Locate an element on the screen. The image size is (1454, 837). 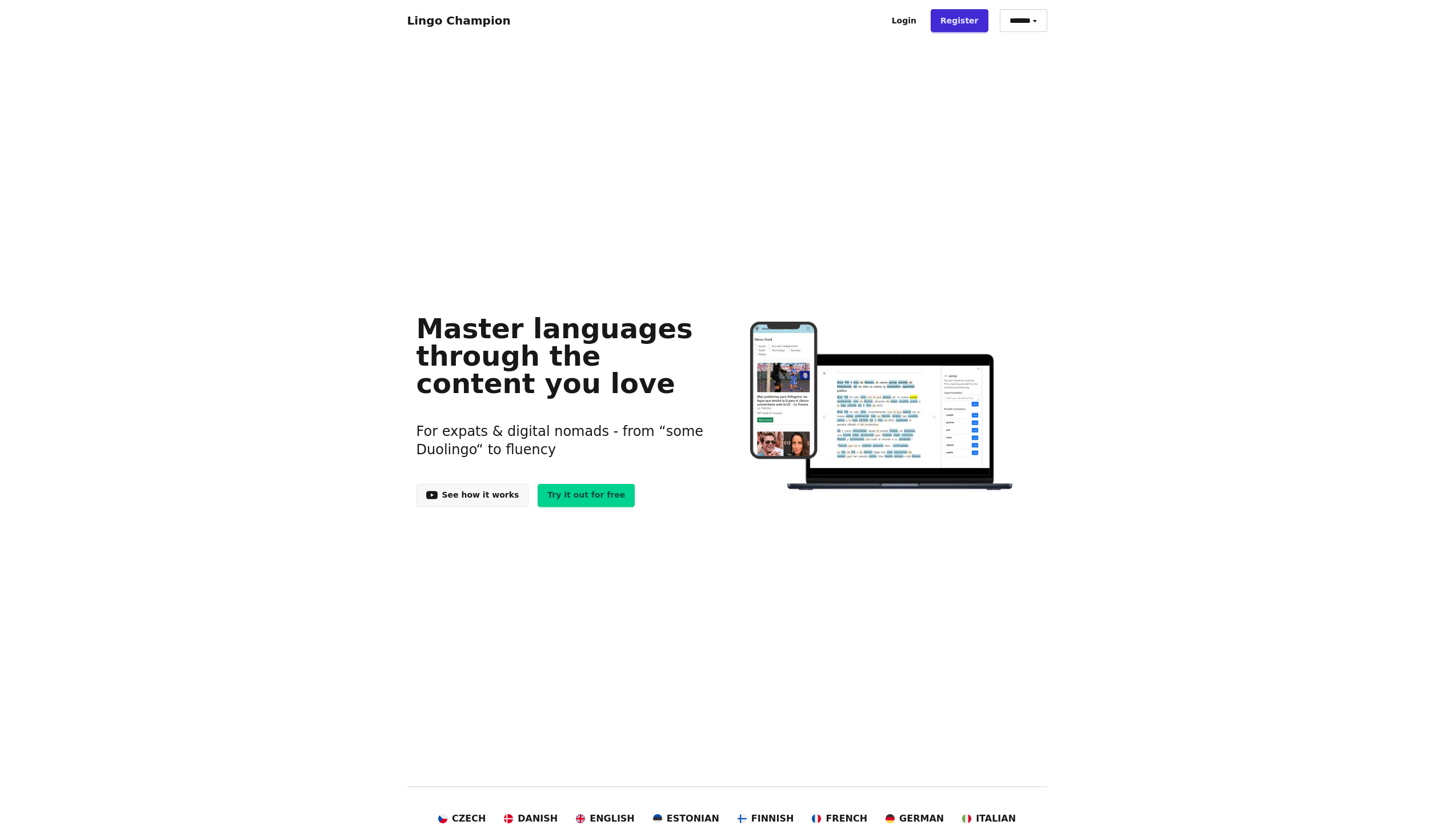
a: German is located at coordinates (915, 819).